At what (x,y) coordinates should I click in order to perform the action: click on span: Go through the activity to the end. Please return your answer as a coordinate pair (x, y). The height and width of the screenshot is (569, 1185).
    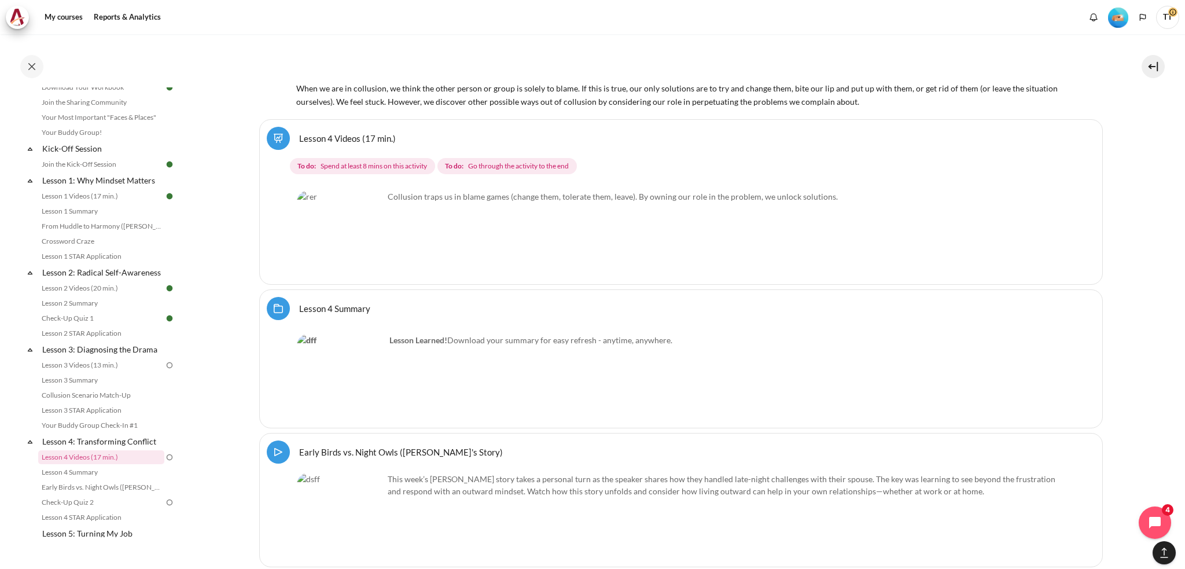
    Looking at the image, I should click on (519, 166).